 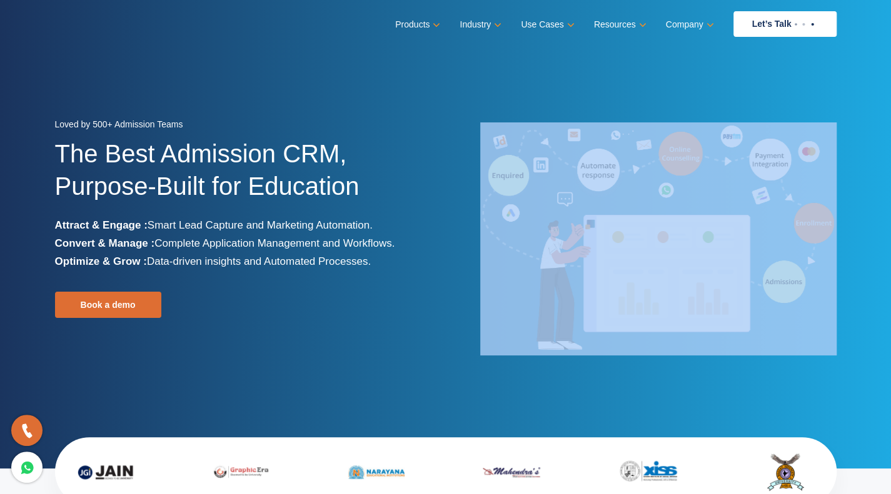 I want to click on span: Complete Application Management and Workflows., so click(x=274, y=243).